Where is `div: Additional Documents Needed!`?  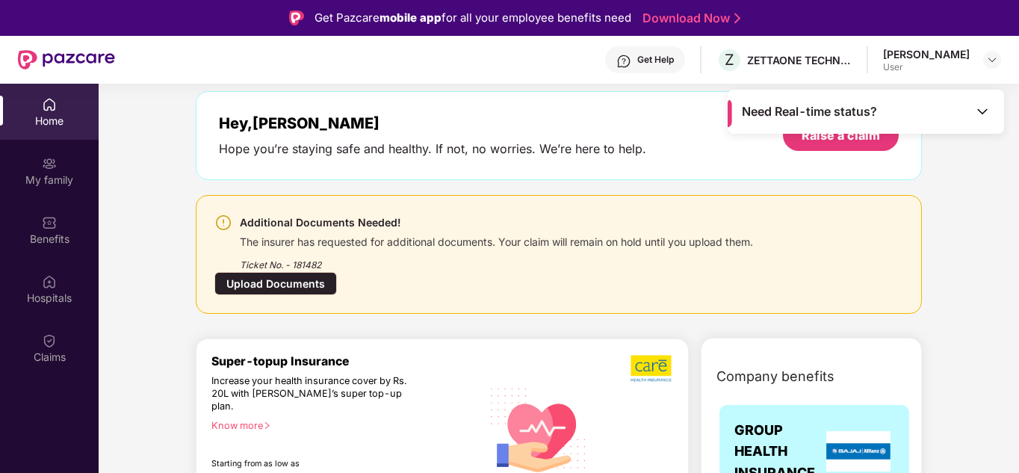
div: Additional Documents Needed! is located at coordinates (496, 223).